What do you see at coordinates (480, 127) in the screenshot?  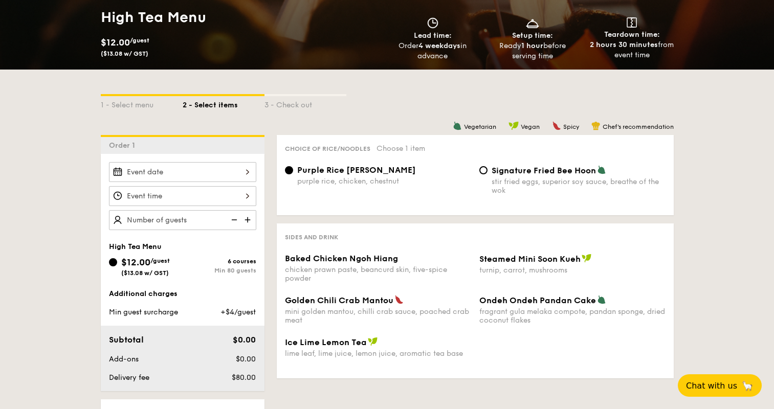 I see `span: Vegetarian` at bounding box center [480, 127].